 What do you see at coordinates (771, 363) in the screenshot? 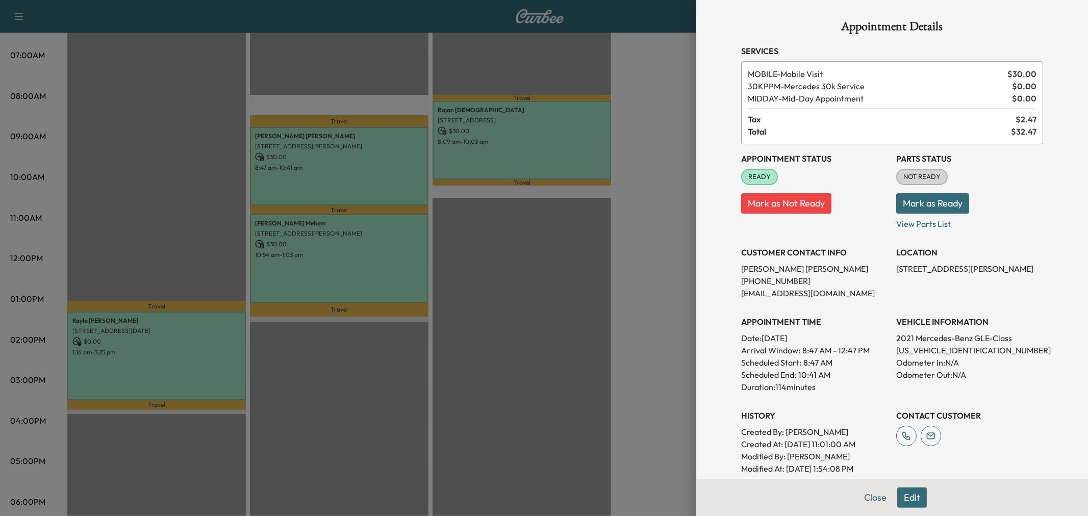
I see `p: Scheduled Start:` at bounding box center [771, 363].